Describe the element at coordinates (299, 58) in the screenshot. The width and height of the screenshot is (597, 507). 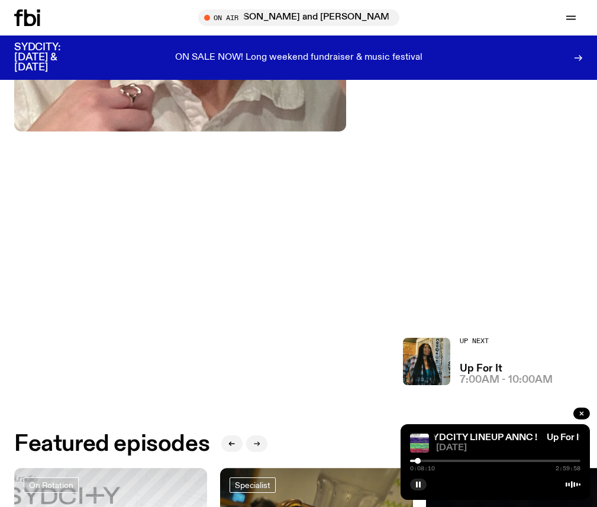
I see `p: ON SALE NOW! Long weekend fundraiser & music festival` at that location.